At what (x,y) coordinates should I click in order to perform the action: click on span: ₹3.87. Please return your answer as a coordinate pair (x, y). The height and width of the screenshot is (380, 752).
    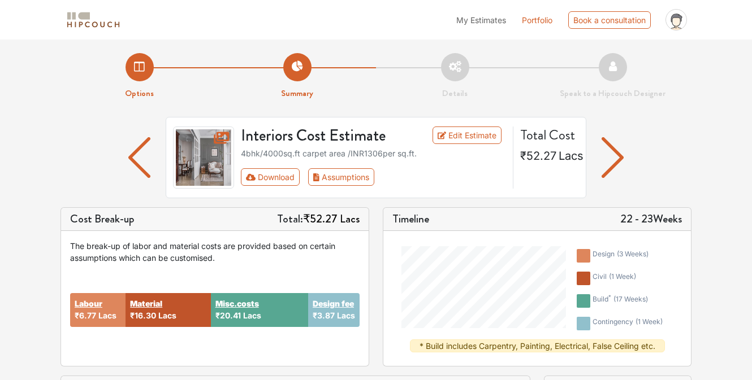
    Looking at the image, I should click on (323, 315).